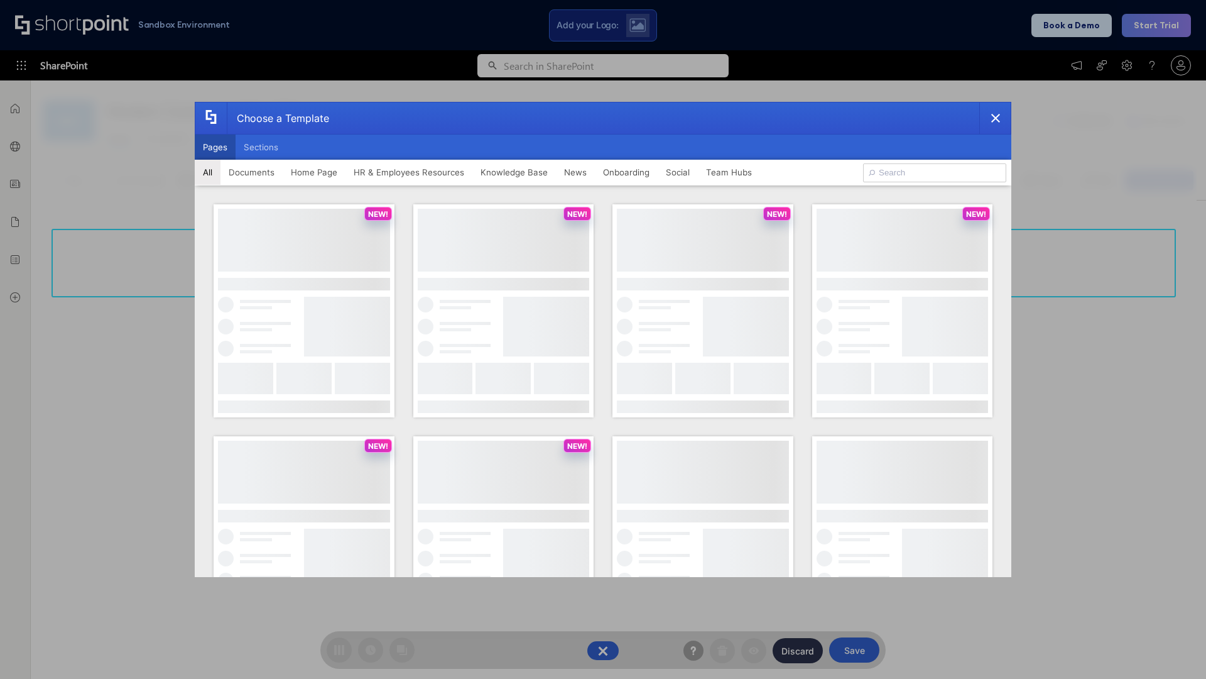 The height and width of the screenshot is (679, 1206). I want to click on div: Chat Widget, so click(1175, 648).